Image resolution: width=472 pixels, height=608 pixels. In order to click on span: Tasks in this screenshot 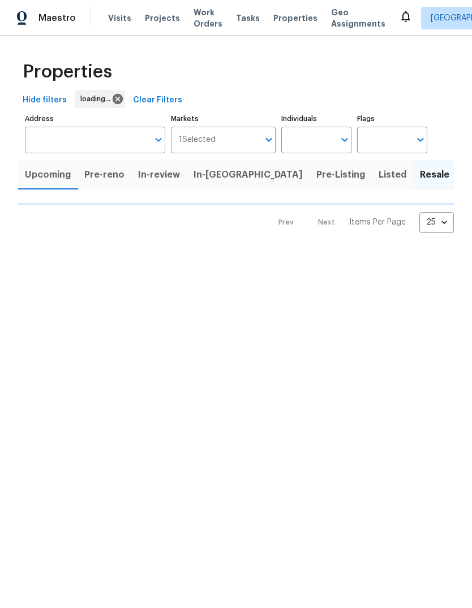, I will do `click(248, 18)`.